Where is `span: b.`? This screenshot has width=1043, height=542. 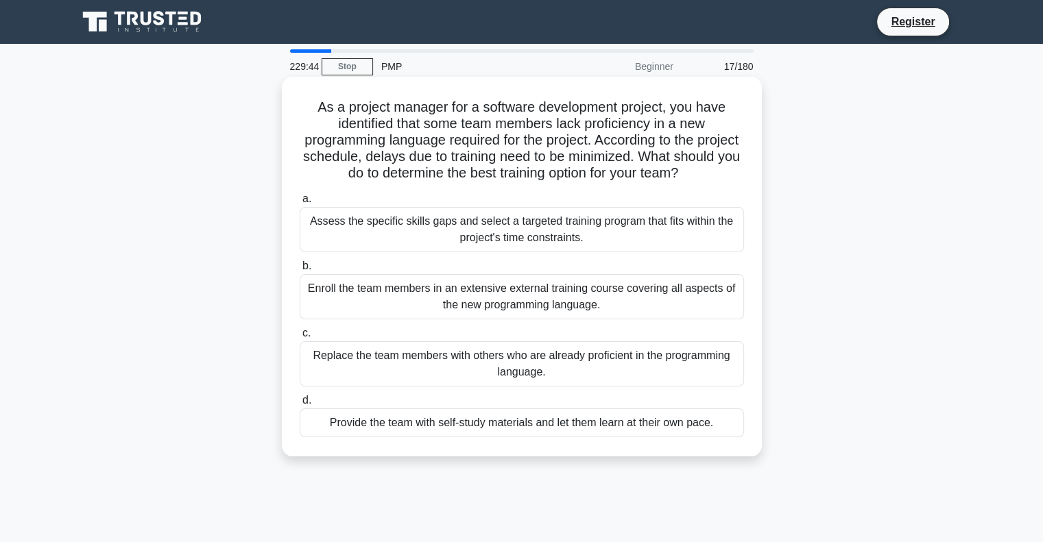
span: b. is located at coordinates (306, 265).